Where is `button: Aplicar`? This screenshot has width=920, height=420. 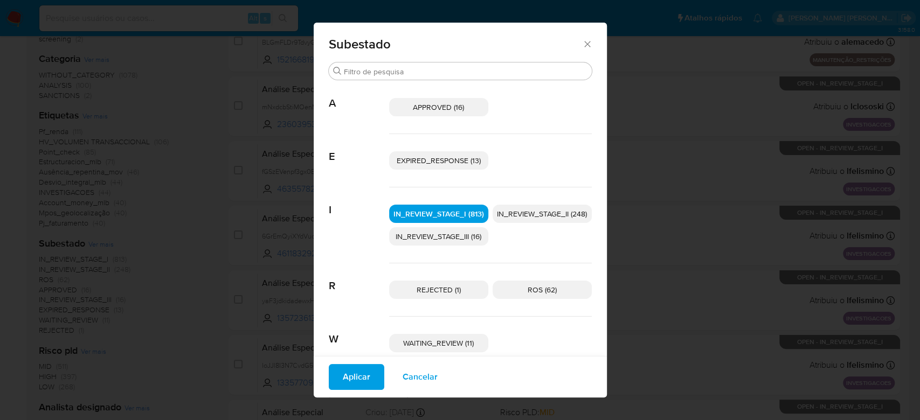
button: Aplicar is located at coordinates (356, 377).